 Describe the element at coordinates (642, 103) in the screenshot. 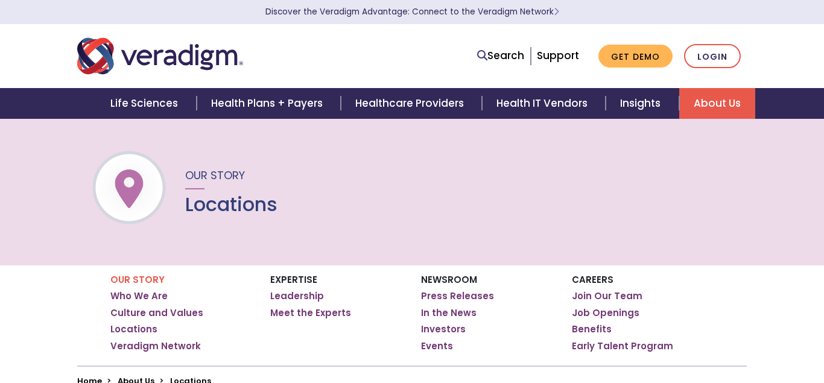

I see `a: Insights` at that location.